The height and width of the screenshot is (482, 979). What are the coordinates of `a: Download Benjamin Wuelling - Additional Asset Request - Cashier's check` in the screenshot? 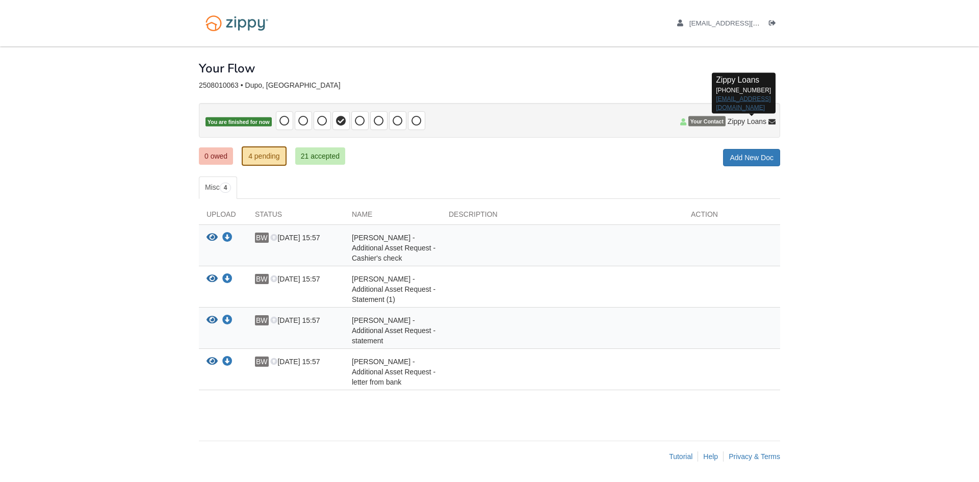 It's located at (227, 238).